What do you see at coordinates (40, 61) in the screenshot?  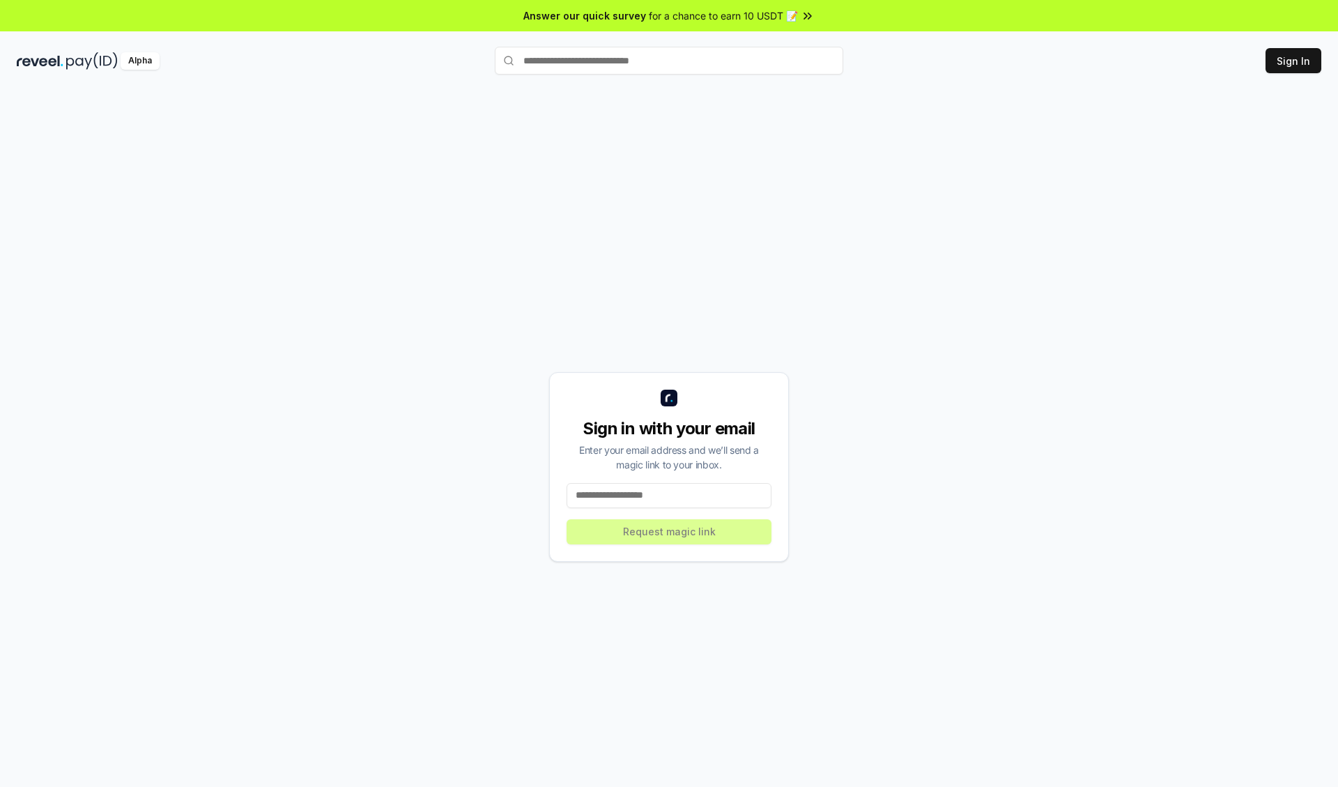 I see `img: reveel_dark` at bounding box center [40, 61].